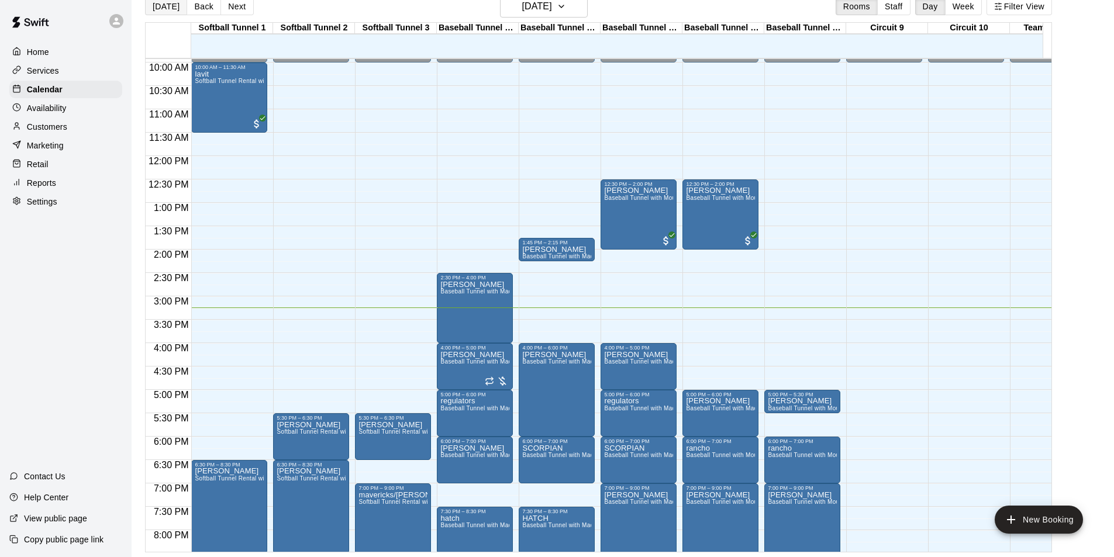 This screenshot has width=1114, height=557. Describe the element at coordinates (66, 127) in the screenshot. I see `div: Customers` at that location.